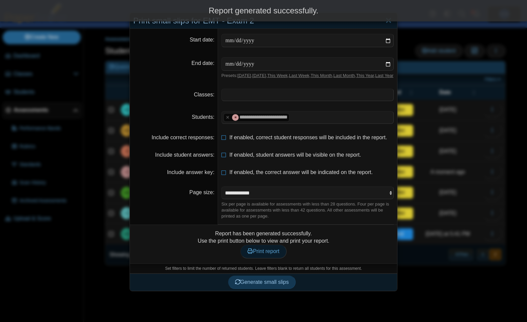  I want to click on label: Classes, so click(204, 94).